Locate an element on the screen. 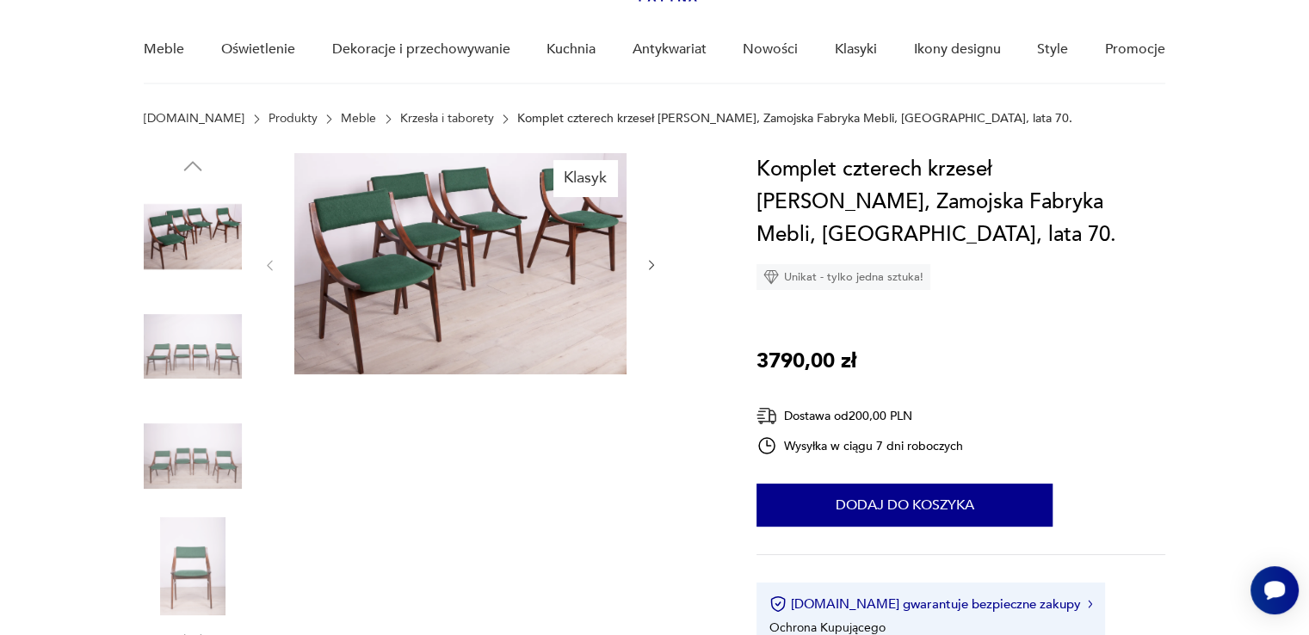  div: Dostawa od 200,00 PLN is located at coordinates (860, 416).